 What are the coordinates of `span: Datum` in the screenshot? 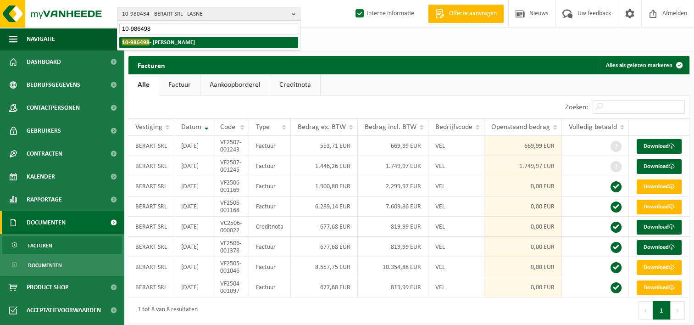 It's located at (191, 127).